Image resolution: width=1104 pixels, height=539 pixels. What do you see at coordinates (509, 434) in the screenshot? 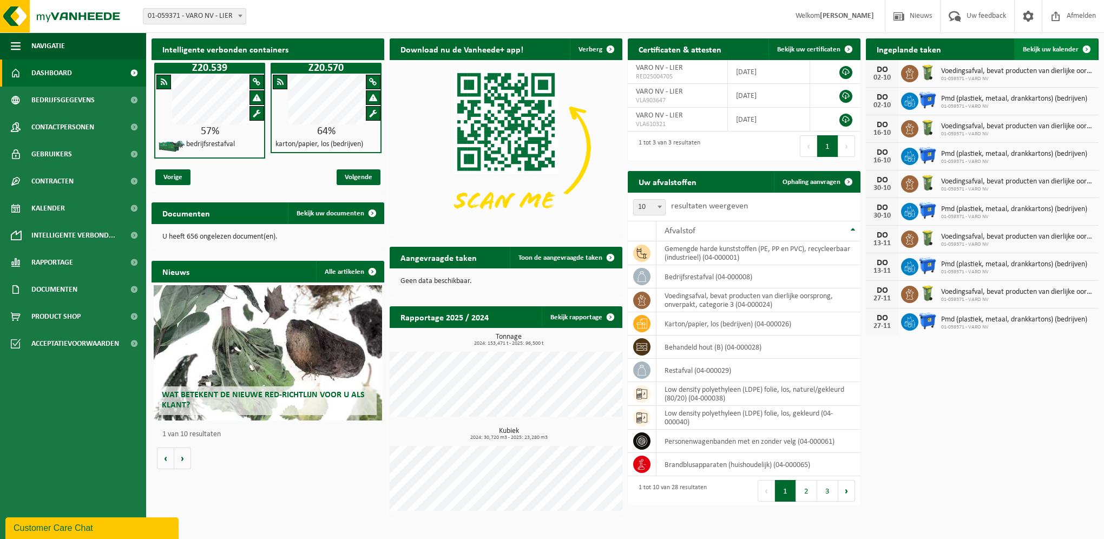
I see `h3: Kubiek` at bounding box center [509, 434].